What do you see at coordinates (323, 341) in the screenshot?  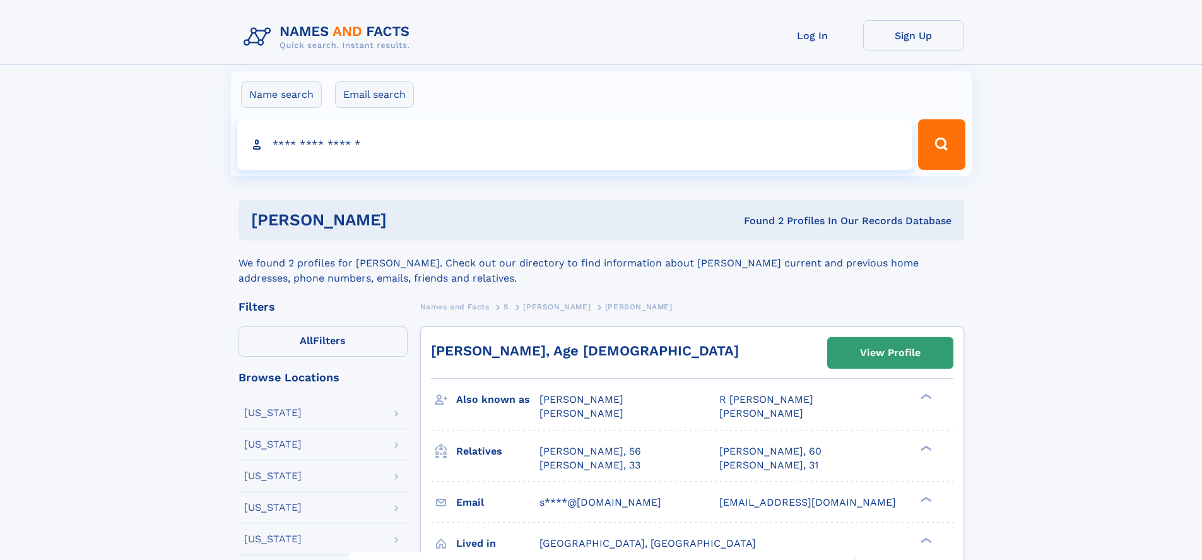 I see `label: Filters` at bounding box center [323, 341].